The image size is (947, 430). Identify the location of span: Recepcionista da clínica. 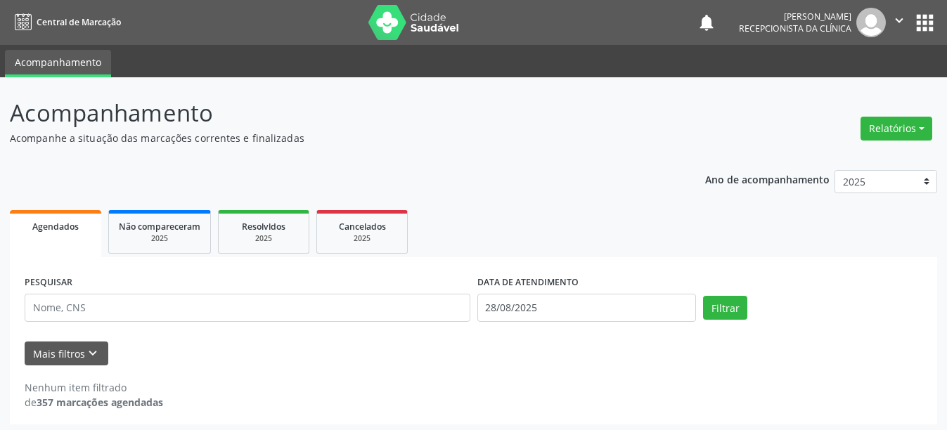
(796, 28).